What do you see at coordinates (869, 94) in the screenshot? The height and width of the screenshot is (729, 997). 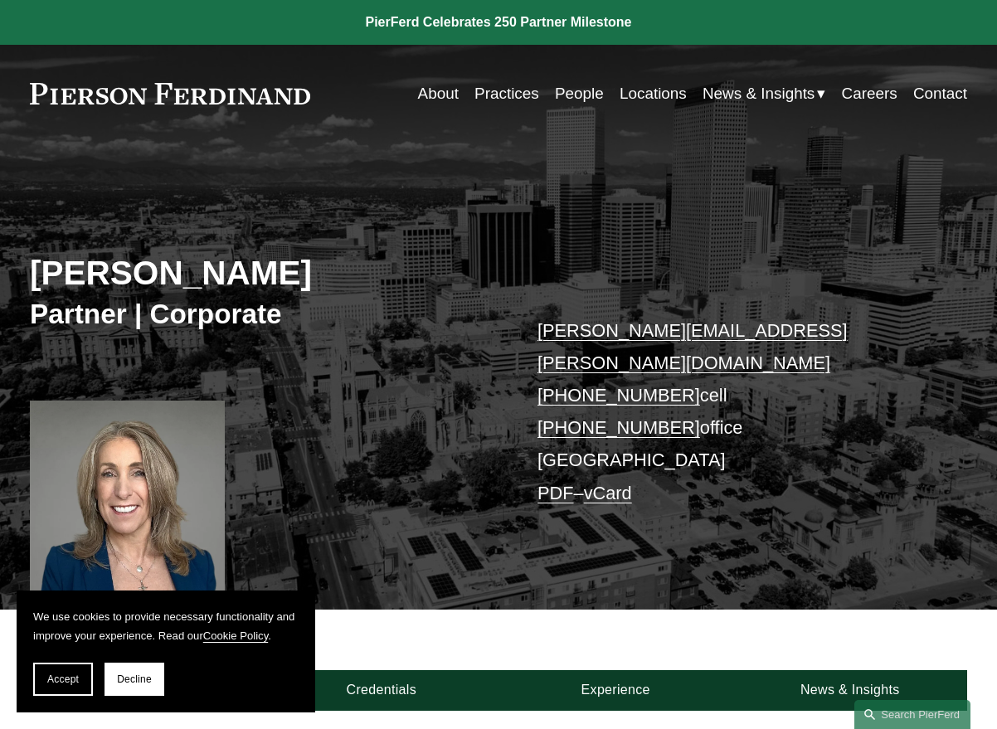 I see `a: Careers` at bounding box center [869, 94].